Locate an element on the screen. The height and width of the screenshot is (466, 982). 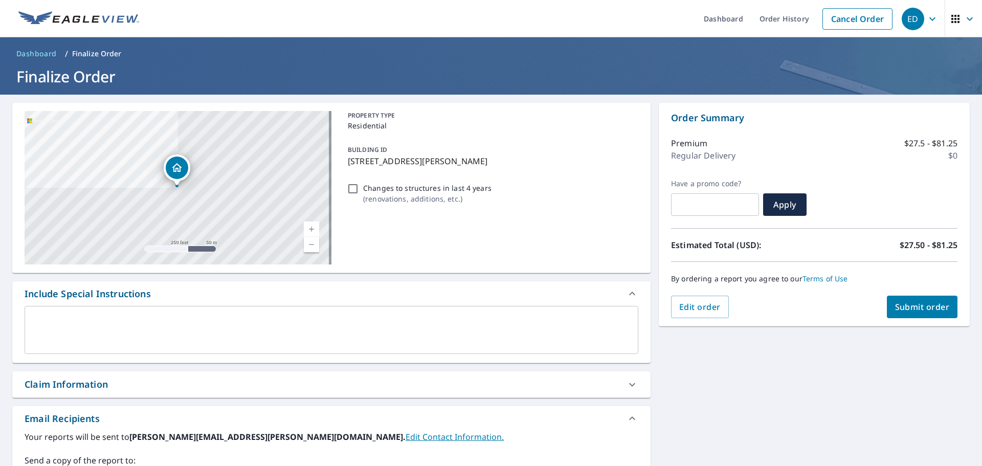
p: Order Summary is located at coordinates (815, 118).